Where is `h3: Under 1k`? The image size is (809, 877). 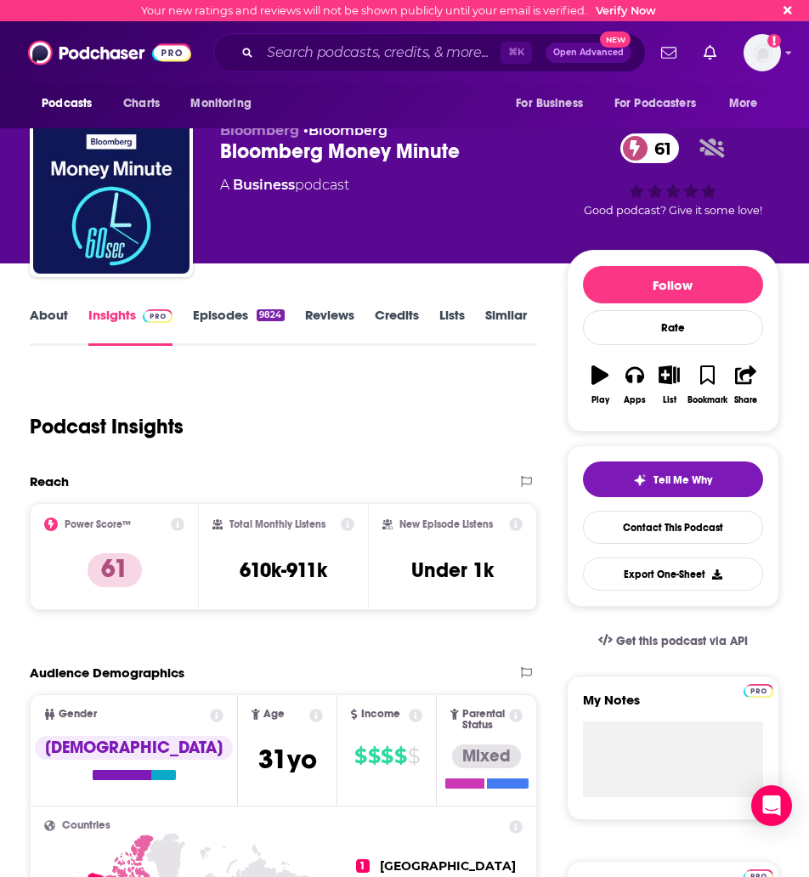
h3: Under 1k is located at coordinates (452, 570).